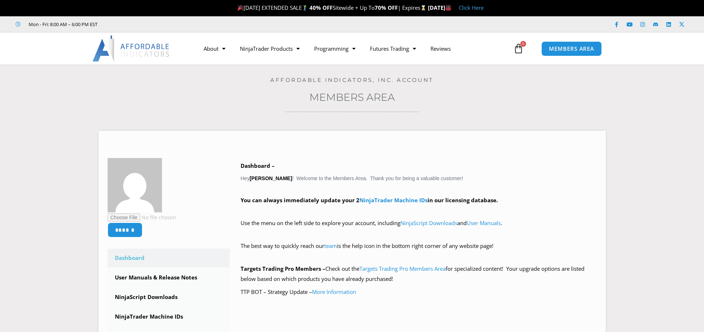 The width and height of the screenshot is (704, 332). I want to click on a: Futures Trading, so click(393, 49).